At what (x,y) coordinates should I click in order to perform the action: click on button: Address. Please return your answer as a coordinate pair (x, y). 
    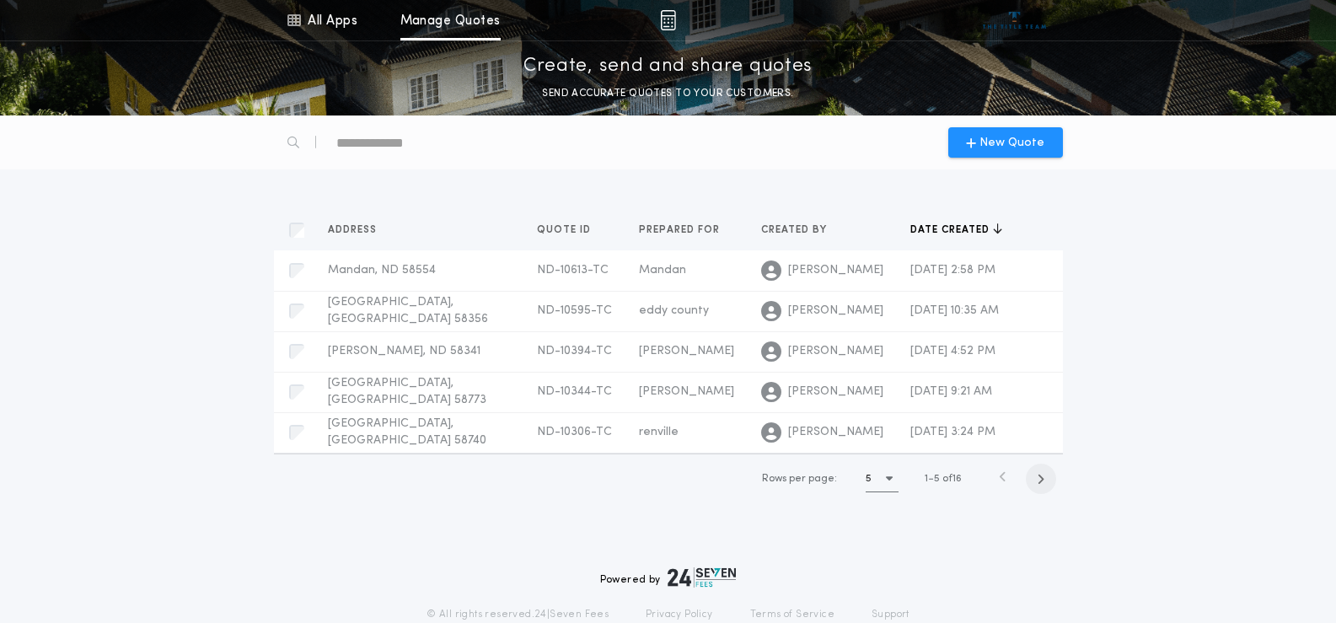
    Looking at the image, I should click on (358, 230).